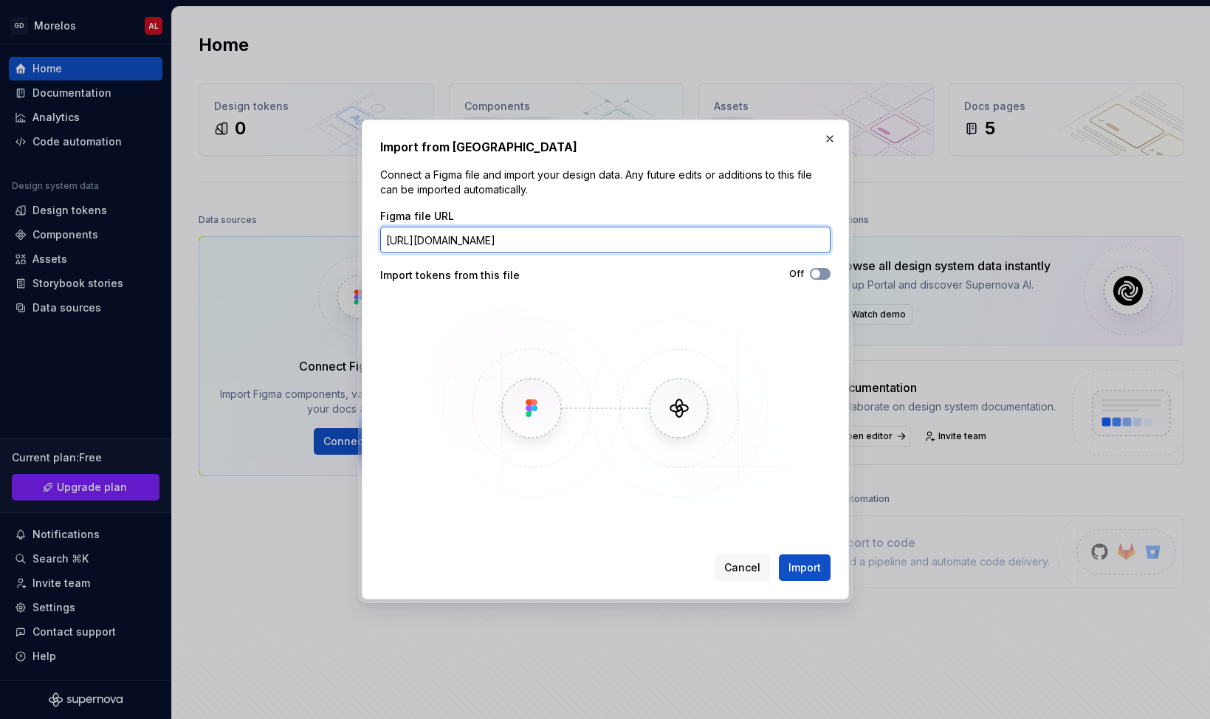 The width and height of the screenshot is (1210, 719). What do you see at coordinates (804, 567) in the screenshot?
I see `button: Import` at bounding box center [804, 567].